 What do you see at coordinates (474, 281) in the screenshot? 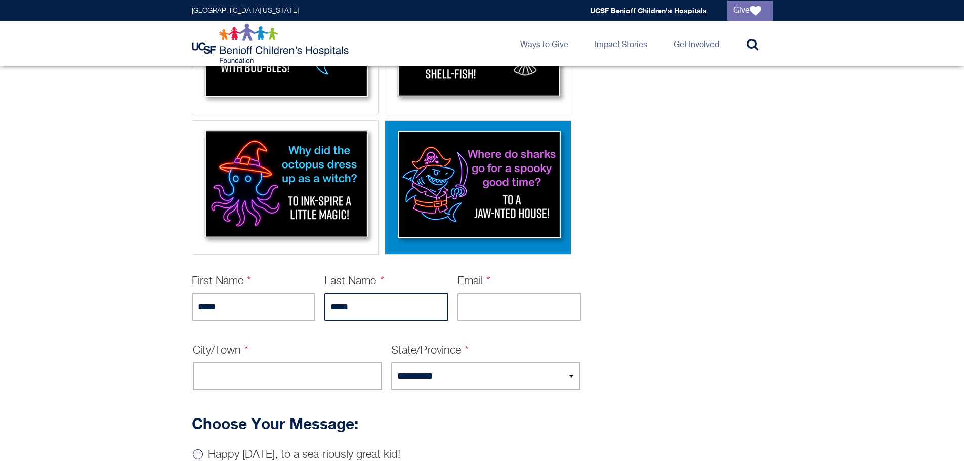
I see `label: Email` at bounding box center [474, 281].